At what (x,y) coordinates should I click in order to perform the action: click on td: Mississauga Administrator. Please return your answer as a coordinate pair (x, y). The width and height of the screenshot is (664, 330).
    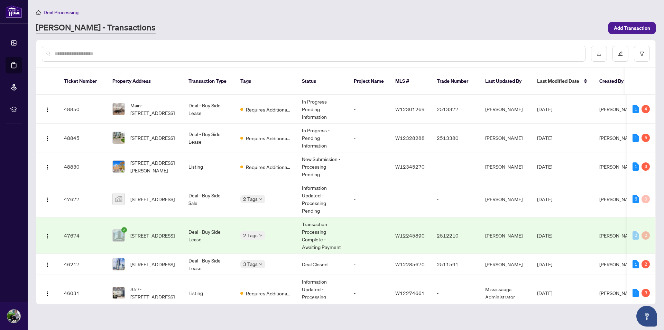
    Looking at the image, I should click on (506, 293).